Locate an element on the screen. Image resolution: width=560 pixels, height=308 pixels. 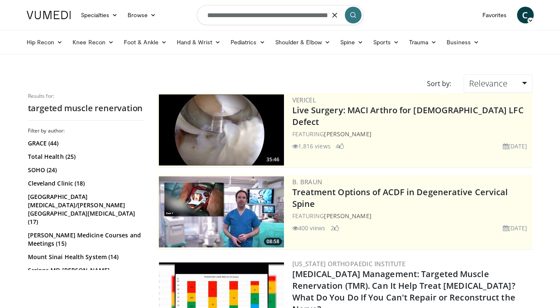
a: Pediatrics is located at coordinates (248, 42).